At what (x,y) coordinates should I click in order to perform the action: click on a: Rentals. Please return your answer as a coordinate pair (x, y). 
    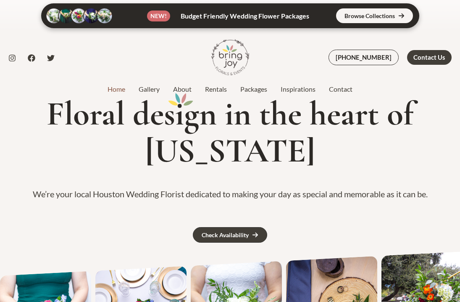
    Looking at the image, I should click on (216, 89).